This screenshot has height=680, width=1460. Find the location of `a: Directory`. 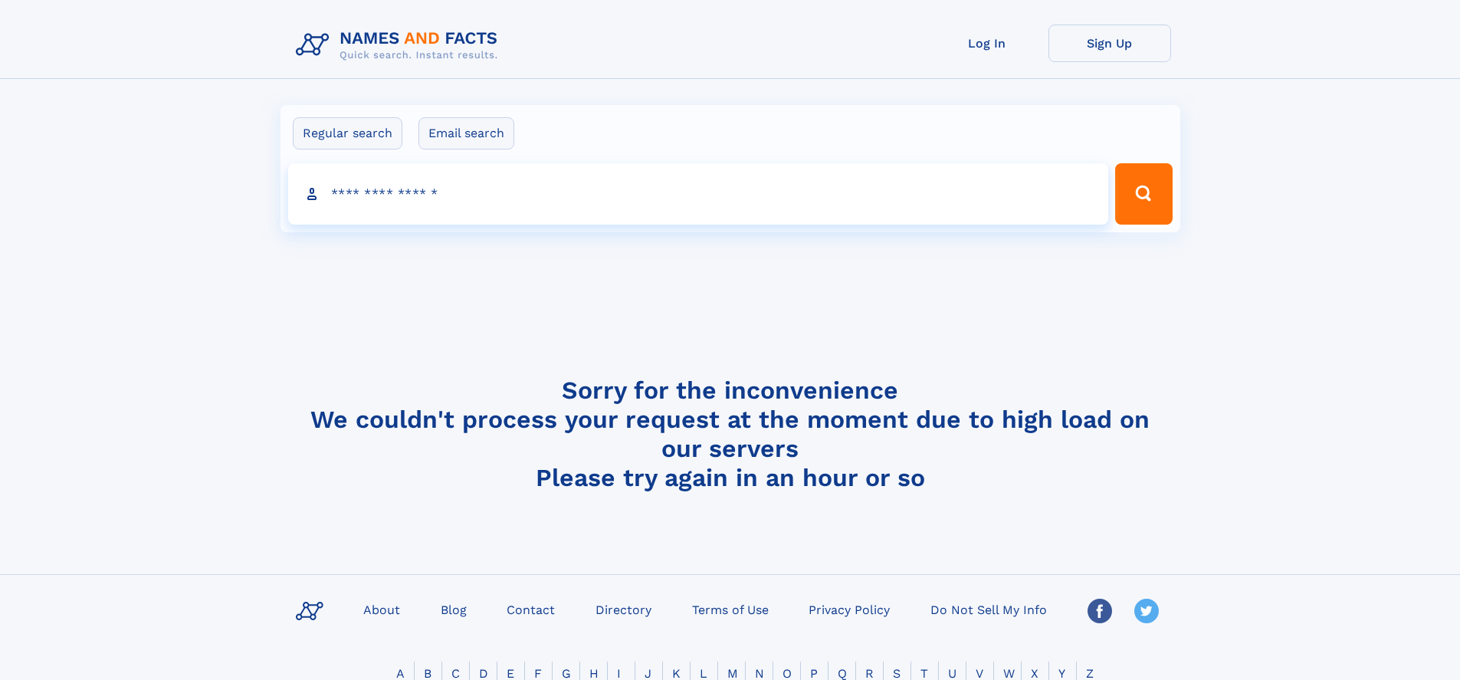

a: Directory is located at coordinates (623, 609).